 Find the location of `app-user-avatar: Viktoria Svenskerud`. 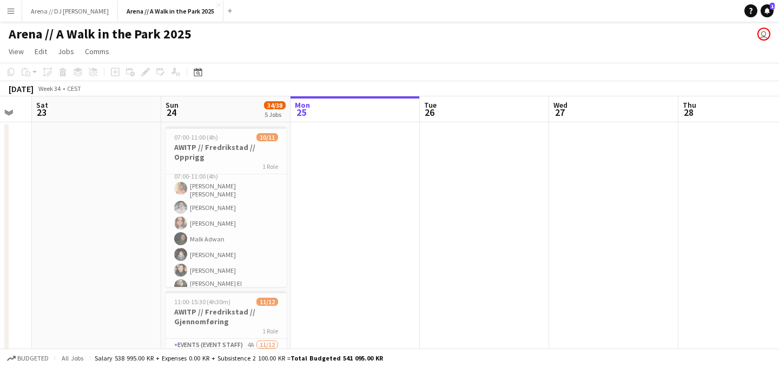

app-user-avatar: Viktoria Svenskerud is located at coordinates (764, 34).